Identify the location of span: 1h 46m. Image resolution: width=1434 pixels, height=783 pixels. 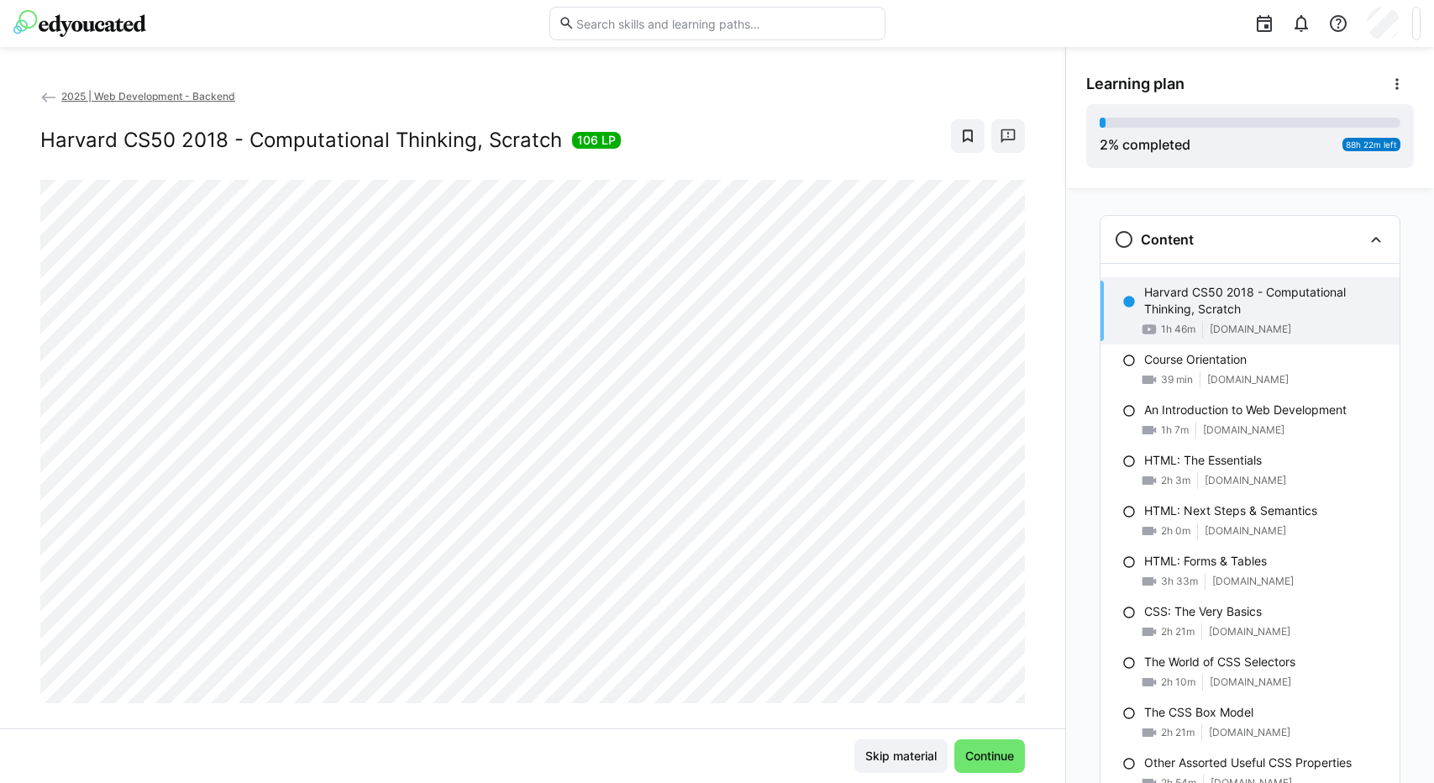
(1178, 329).